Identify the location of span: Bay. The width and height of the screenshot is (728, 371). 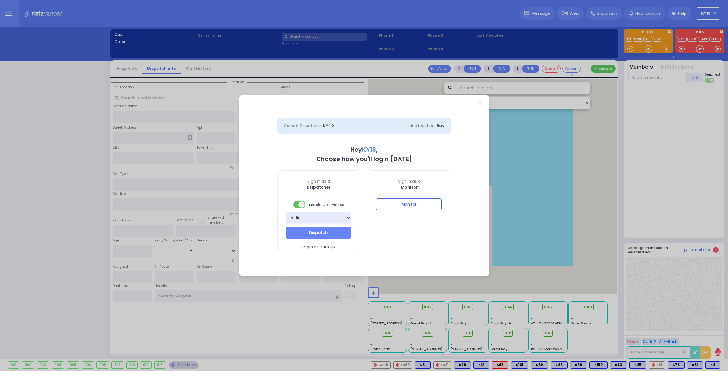
(441, 126).